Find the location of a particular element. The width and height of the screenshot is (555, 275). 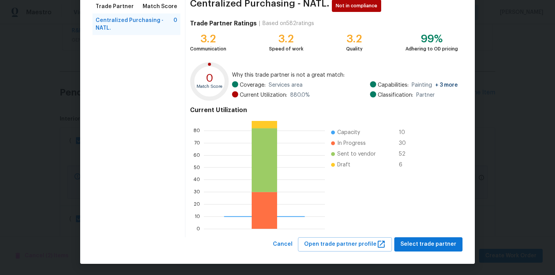

span: Capacity is located at coordinates (349, 133).